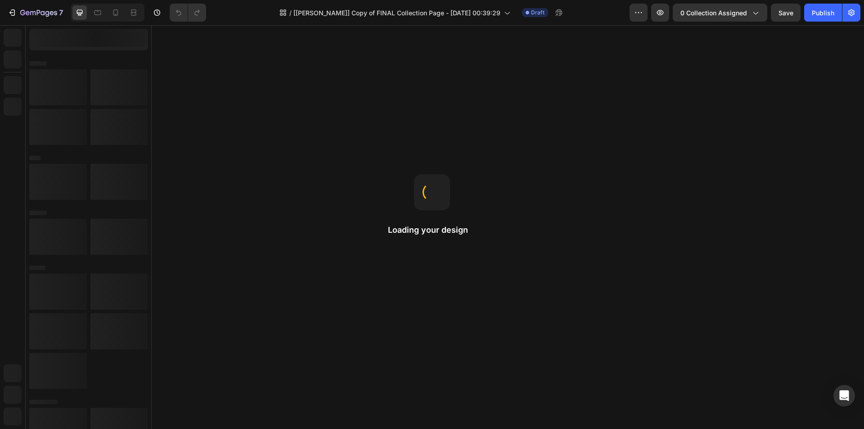 The height and width of the screenshot is (429, 864). I want to click on span: 0 collection assigned, so click(714, 13).